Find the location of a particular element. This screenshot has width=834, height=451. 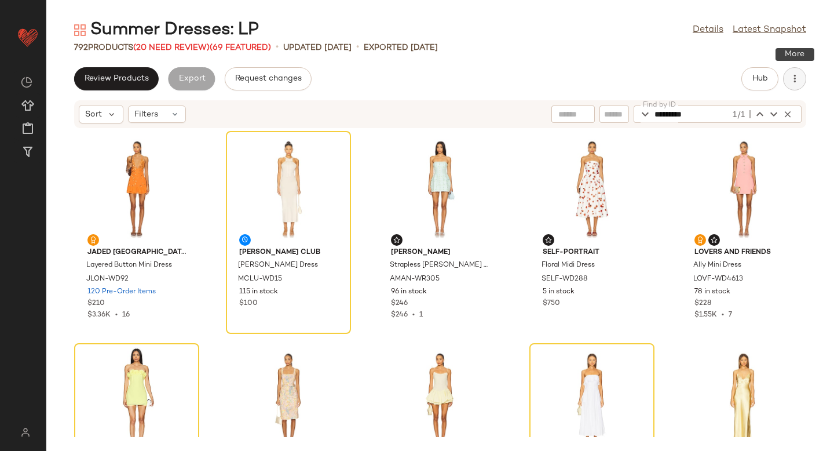

span: MCLU-WD15 is located at coordinates (260, 279).